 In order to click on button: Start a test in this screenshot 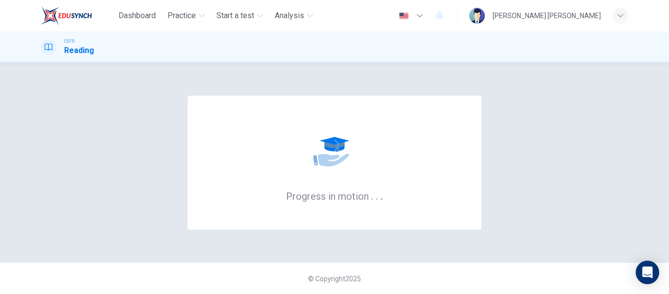, I will do `click(240, 16)`.